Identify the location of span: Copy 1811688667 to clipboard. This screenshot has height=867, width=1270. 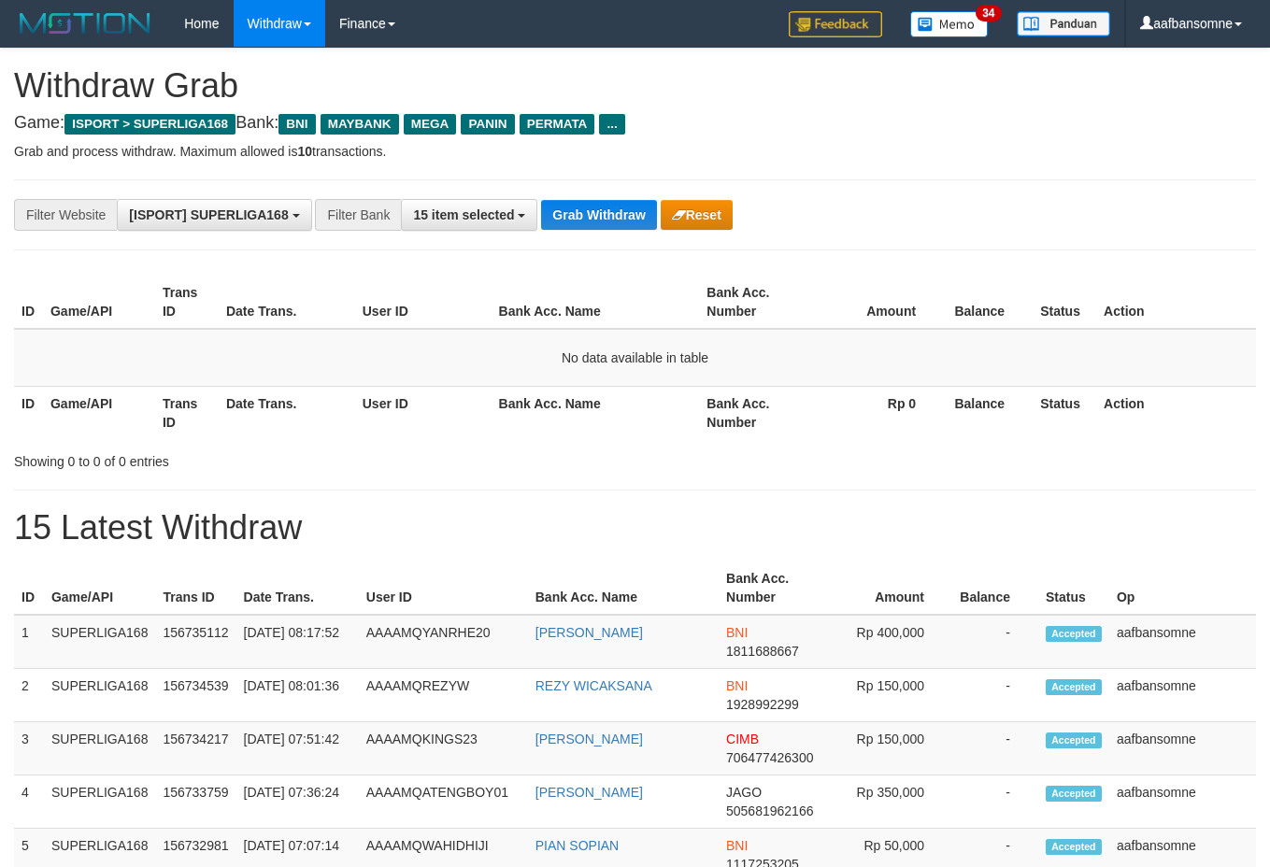
(762, 651).